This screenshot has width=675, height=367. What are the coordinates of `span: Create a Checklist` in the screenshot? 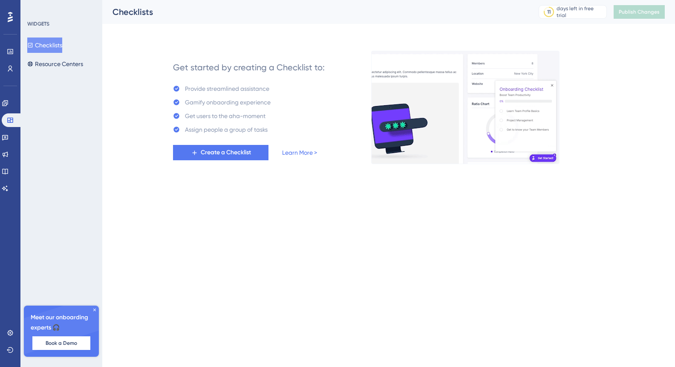 It's located at (226, 153).